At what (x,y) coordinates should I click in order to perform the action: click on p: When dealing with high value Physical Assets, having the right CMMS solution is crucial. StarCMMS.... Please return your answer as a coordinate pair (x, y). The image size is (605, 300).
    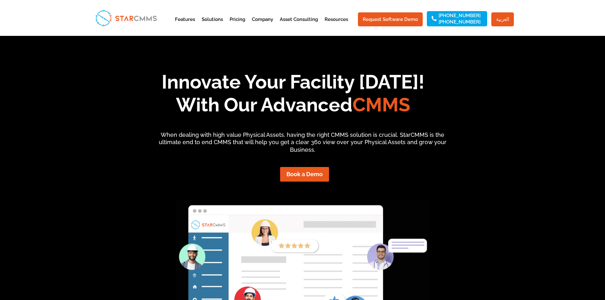
    Looking at the image, I should click on (302, 142).